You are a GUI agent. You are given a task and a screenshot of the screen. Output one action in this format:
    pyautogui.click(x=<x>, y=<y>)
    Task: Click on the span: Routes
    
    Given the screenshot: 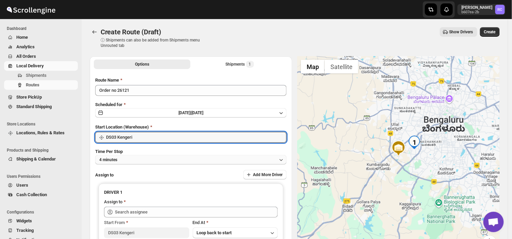 What is the action you would take?
    pyautogui.click(x=33, y=85)
    